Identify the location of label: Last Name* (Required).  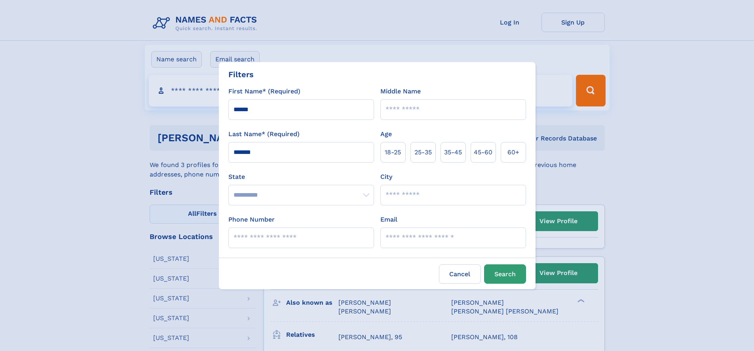
(264, 134).